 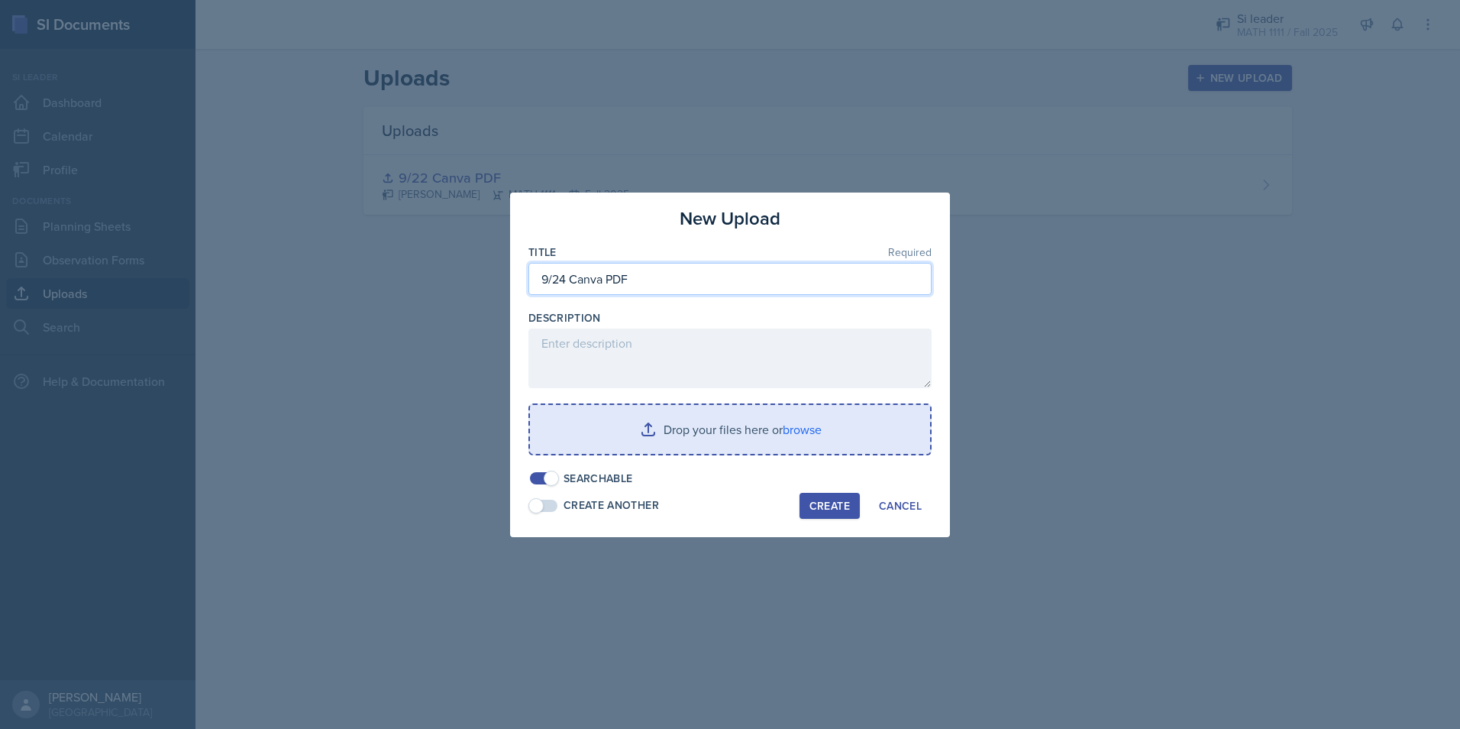 I want to click on button: Cancel, so click(x=900, y=506).